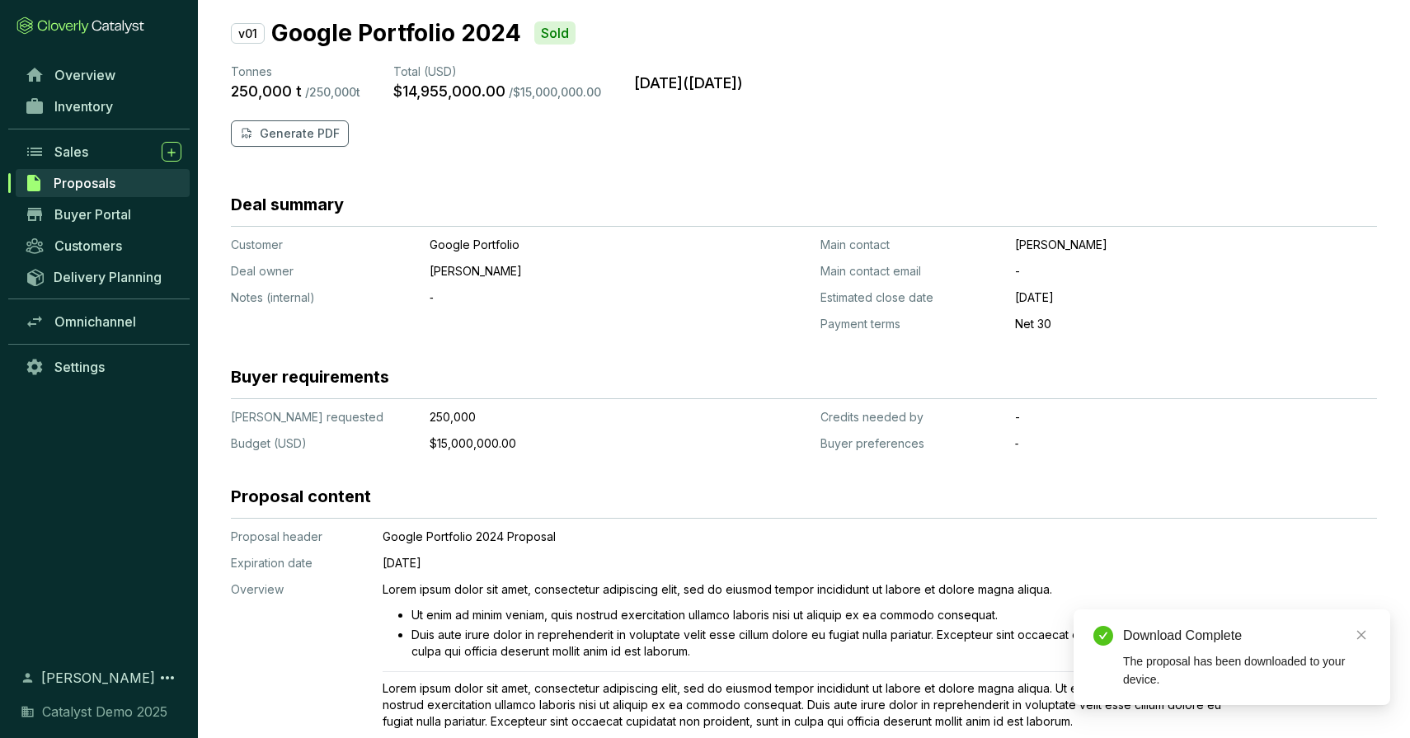  Describe the element at coordinates (79, 367) in the screenshot. I see `span: Settings` at that location.